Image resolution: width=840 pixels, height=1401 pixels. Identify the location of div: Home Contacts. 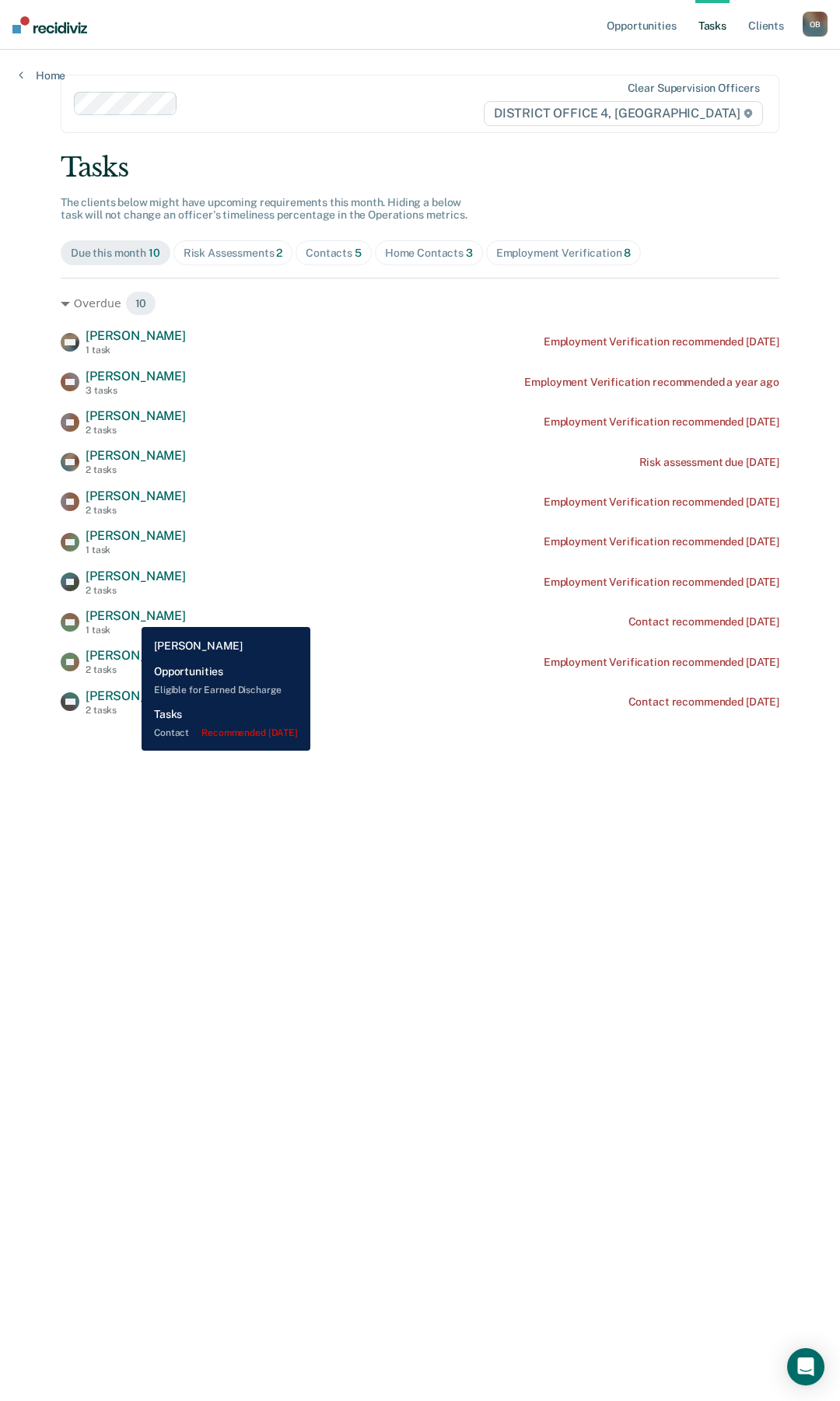
(428, 253).